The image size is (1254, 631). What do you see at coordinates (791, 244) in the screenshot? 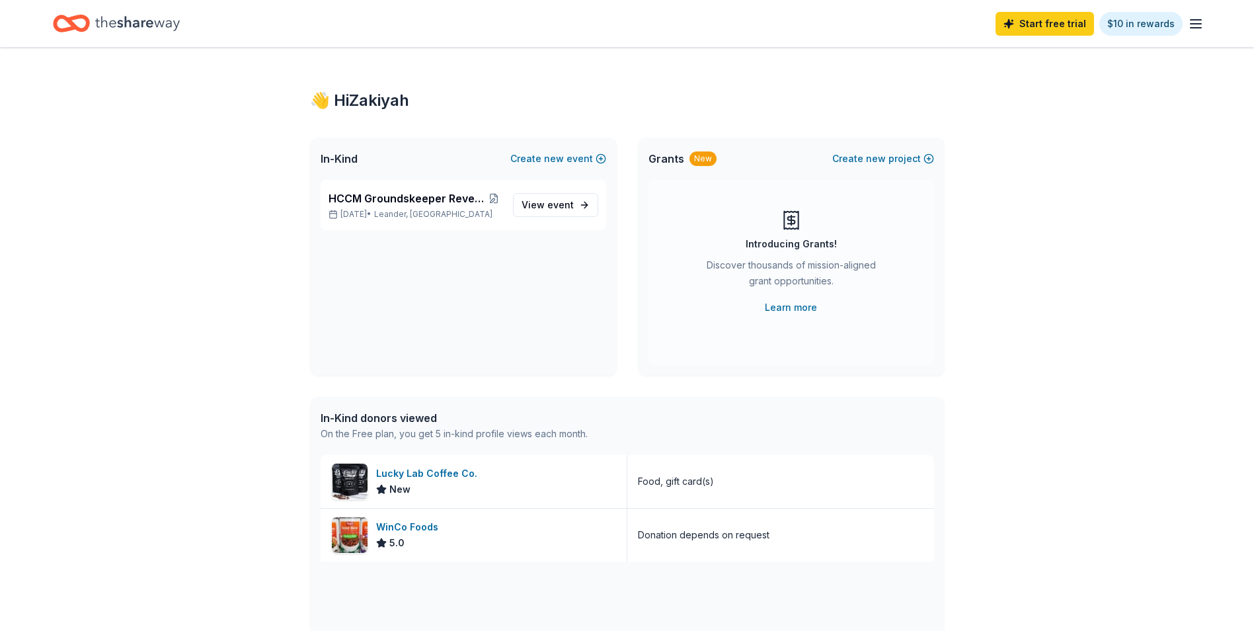
I see `div: Introducing Grants!` at bounding box center [791, 244].